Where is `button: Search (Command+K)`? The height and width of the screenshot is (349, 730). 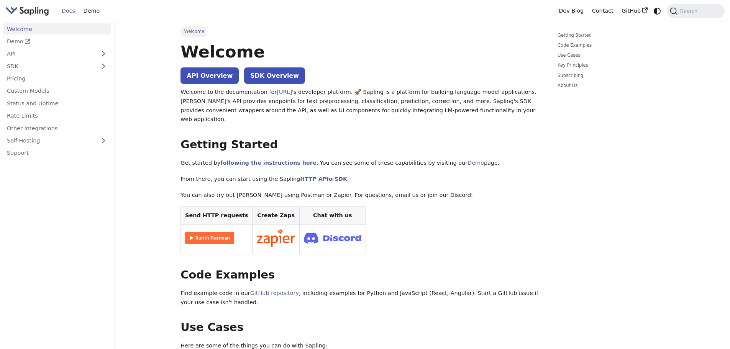
button: Search (Command+K) is located at coordinates (696, 11).